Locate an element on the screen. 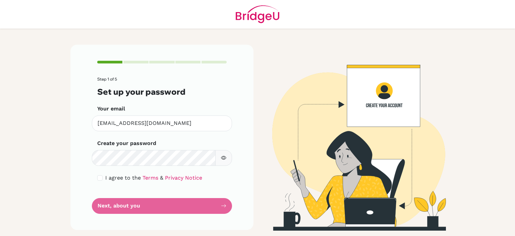  span: I agree to the is located at coordinates (123, 177).